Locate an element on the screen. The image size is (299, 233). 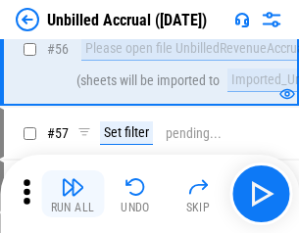
img: Run All is located at coordinates (72, 187).